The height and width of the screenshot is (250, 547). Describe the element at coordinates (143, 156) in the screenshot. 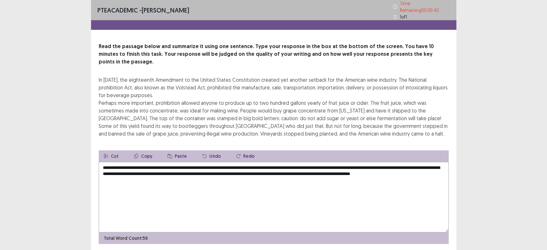

I see `button: Copy` at that location.